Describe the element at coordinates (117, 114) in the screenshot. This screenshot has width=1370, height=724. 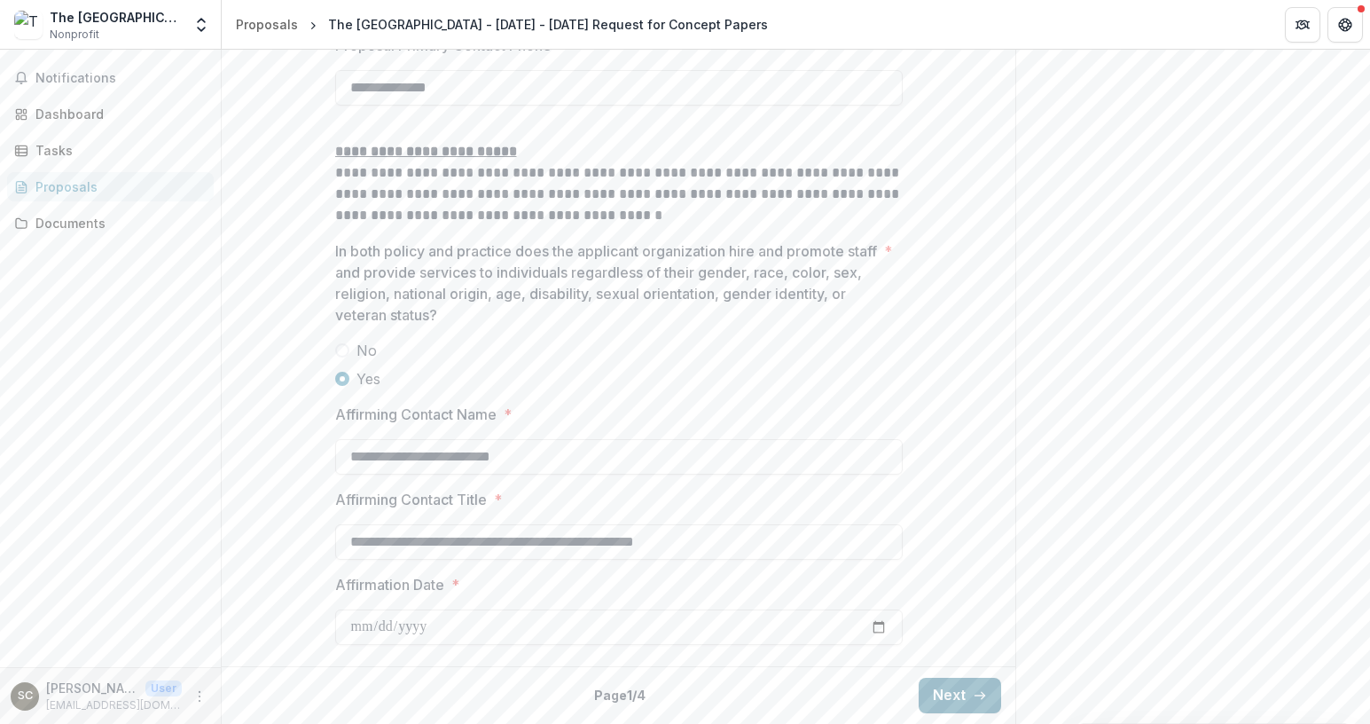
I see `div: Dashboard` at that location.